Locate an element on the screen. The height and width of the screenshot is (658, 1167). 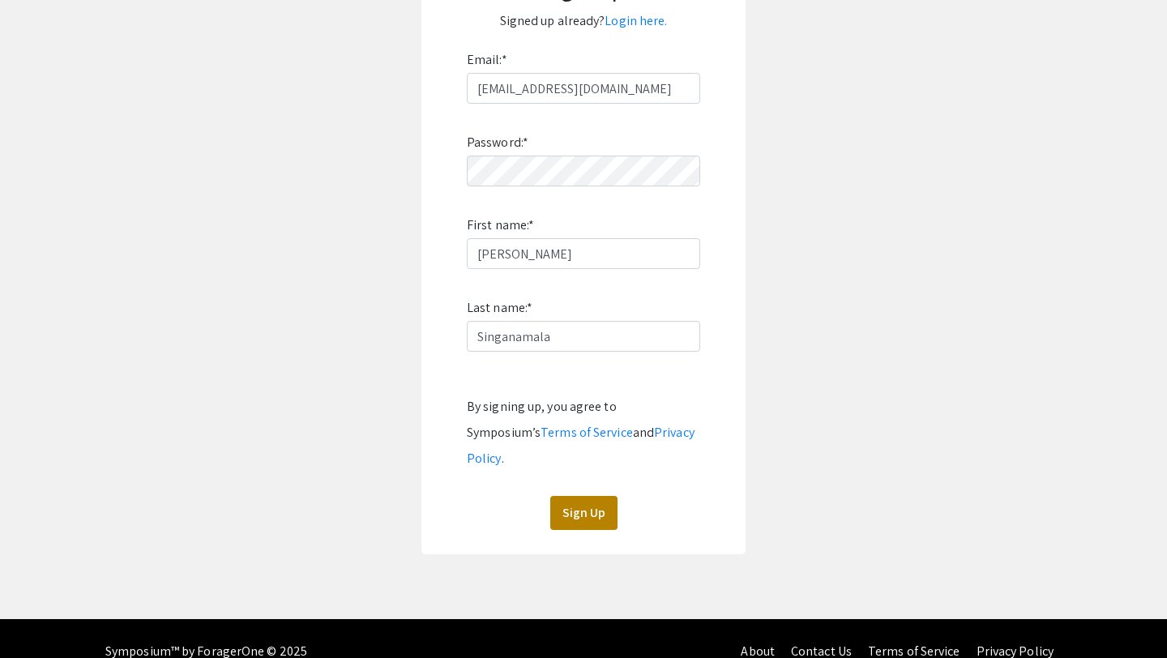
p: Signed up already? is located at coordinates (584, 21).